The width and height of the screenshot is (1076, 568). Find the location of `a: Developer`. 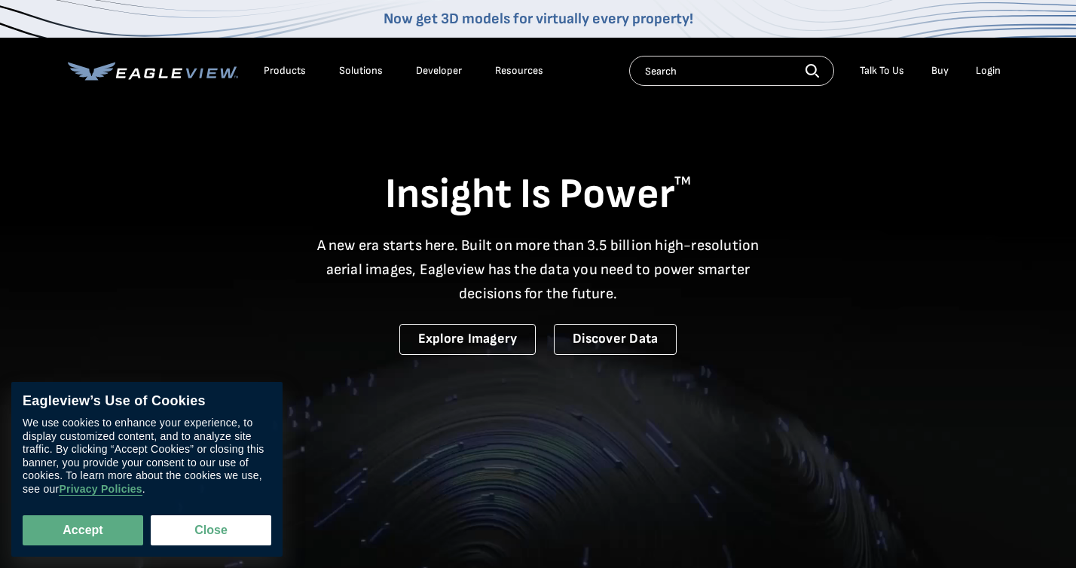

a: Developer is located at coordinates (438, 71).